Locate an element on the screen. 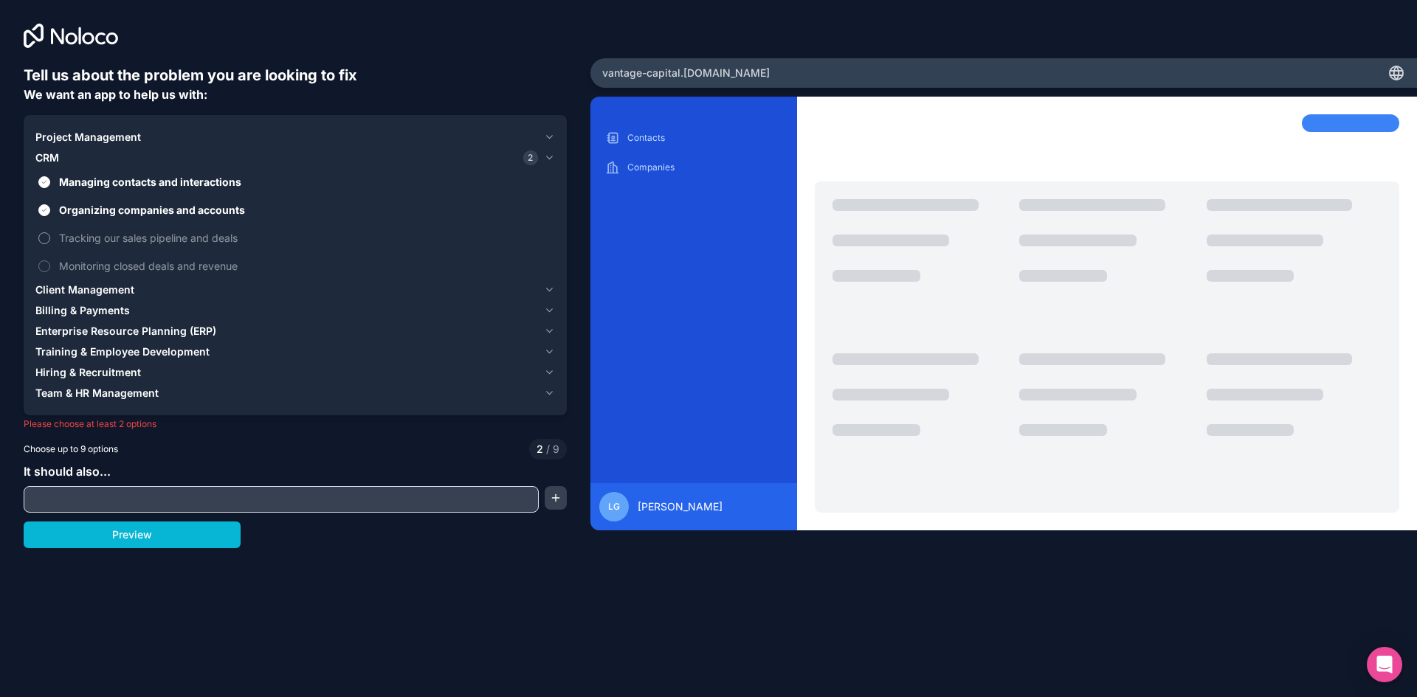 This screenshot has height=697, width=1417. button: CRM2 is located at coordinates (295, 158).